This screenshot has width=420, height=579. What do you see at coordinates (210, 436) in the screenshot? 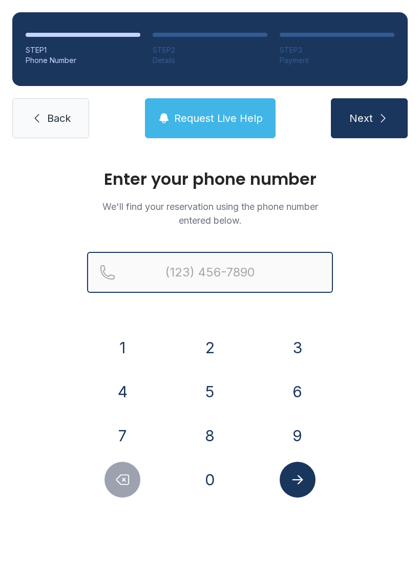
I see `button: 8` at bounding box center [210, 436].